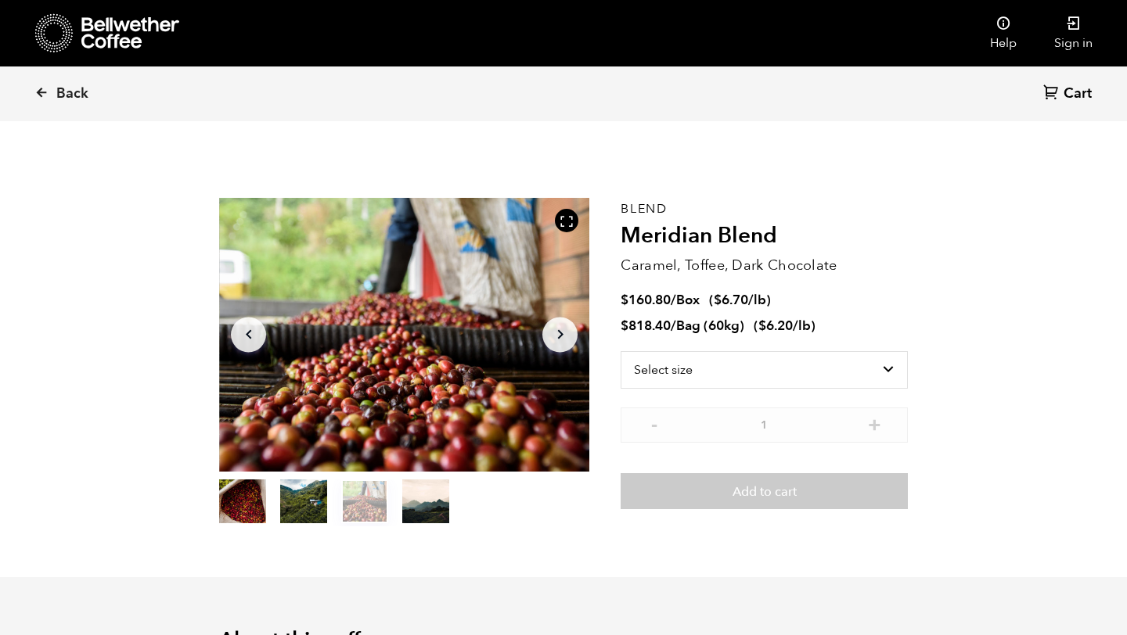 The image size is (1127, 635). I want to click on bdi: 818.40, so click(646, 326).